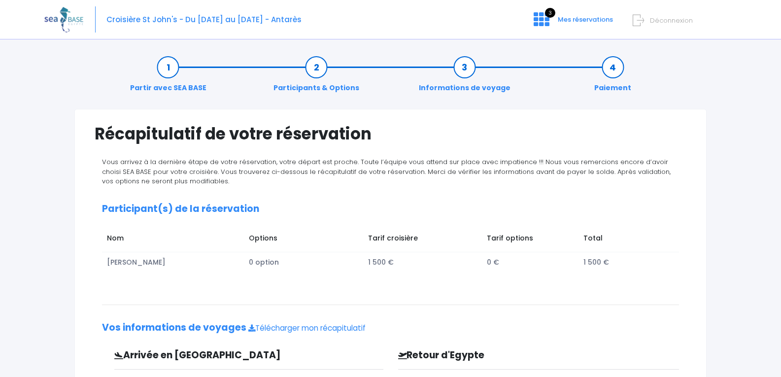 The width and height of the screenshot is (781, 377). What do you see at coordinates (501, 355) in the screenshot?
I see `h3: Retour d'Egypte` at bounding box center [501, 355].